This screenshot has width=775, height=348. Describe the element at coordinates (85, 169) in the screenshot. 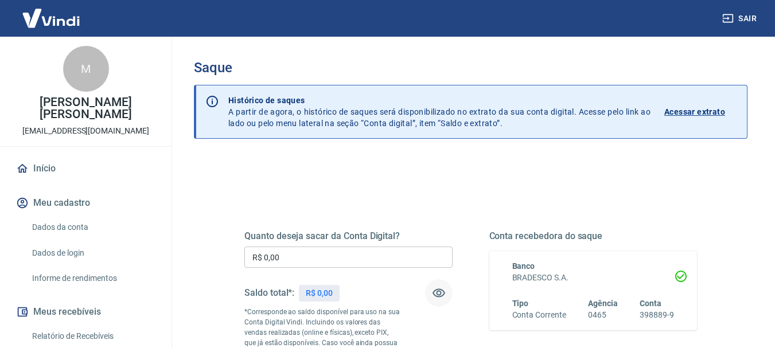

I see `a: Início` at that location.